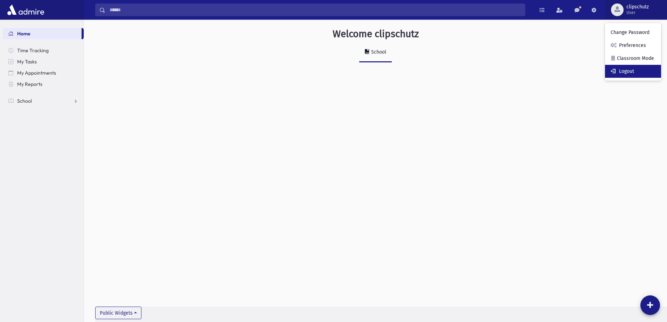 The width and height of the screenshot is (667, 322). What do you see at coordinates (24, 34) in the screenshot?
I see `span: Home` at bounding box center [24, 34].